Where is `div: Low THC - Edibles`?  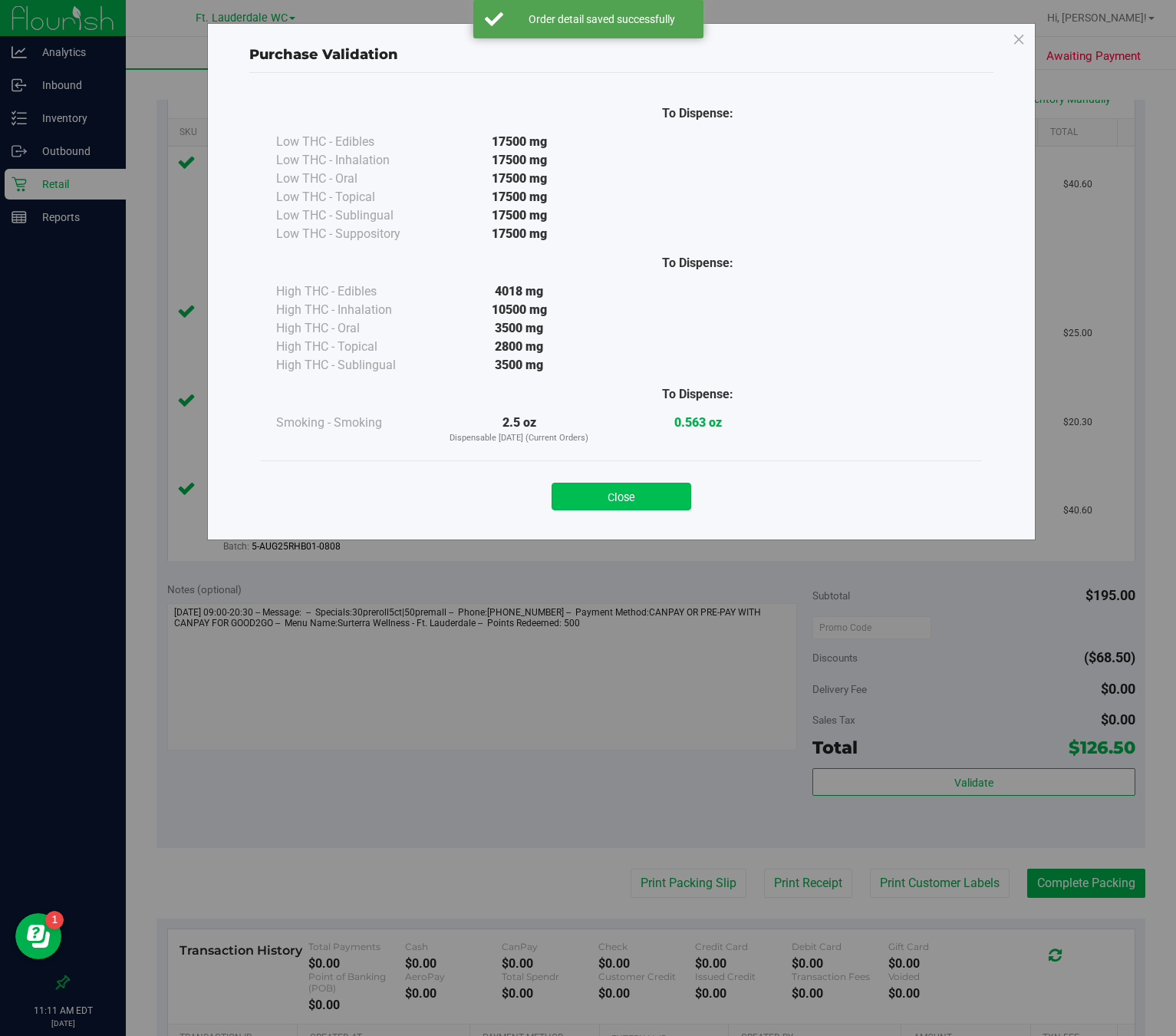 div: Low THC - Edibles is located at coordinates (353, 142).